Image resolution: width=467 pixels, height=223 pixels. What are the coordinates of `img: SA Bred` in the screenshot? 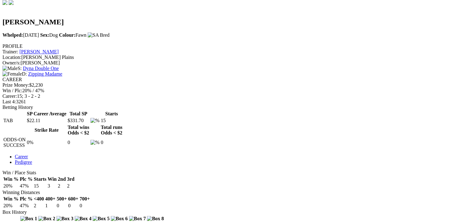 It's located at (98, 35).